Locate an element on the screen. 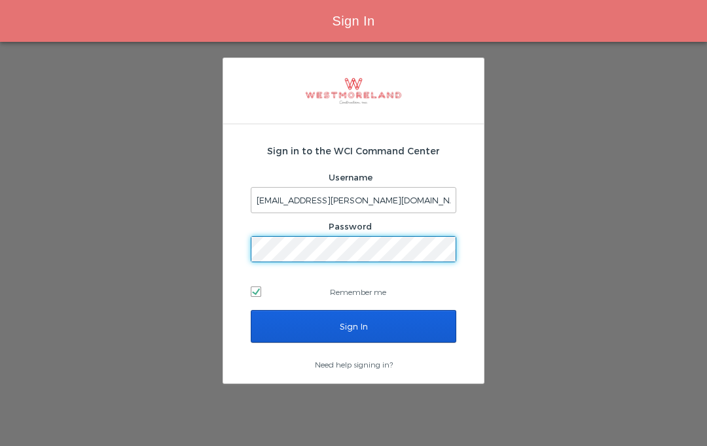 This screenshot has width=707, height=446. span: Sign In is located at coordinates (353, 21).